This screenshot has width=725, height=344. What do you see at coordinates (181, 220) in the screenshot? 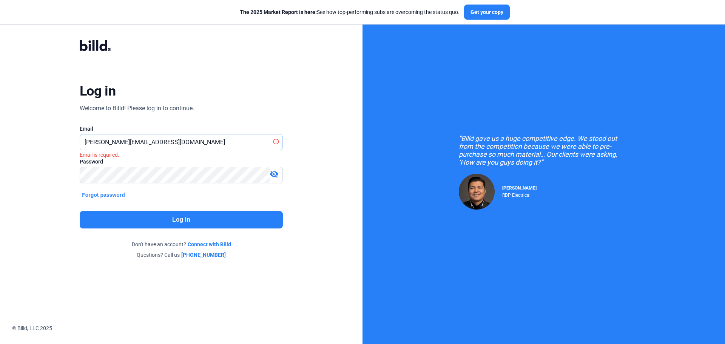
I see `button: Log in` at bounding box center [181, 220].